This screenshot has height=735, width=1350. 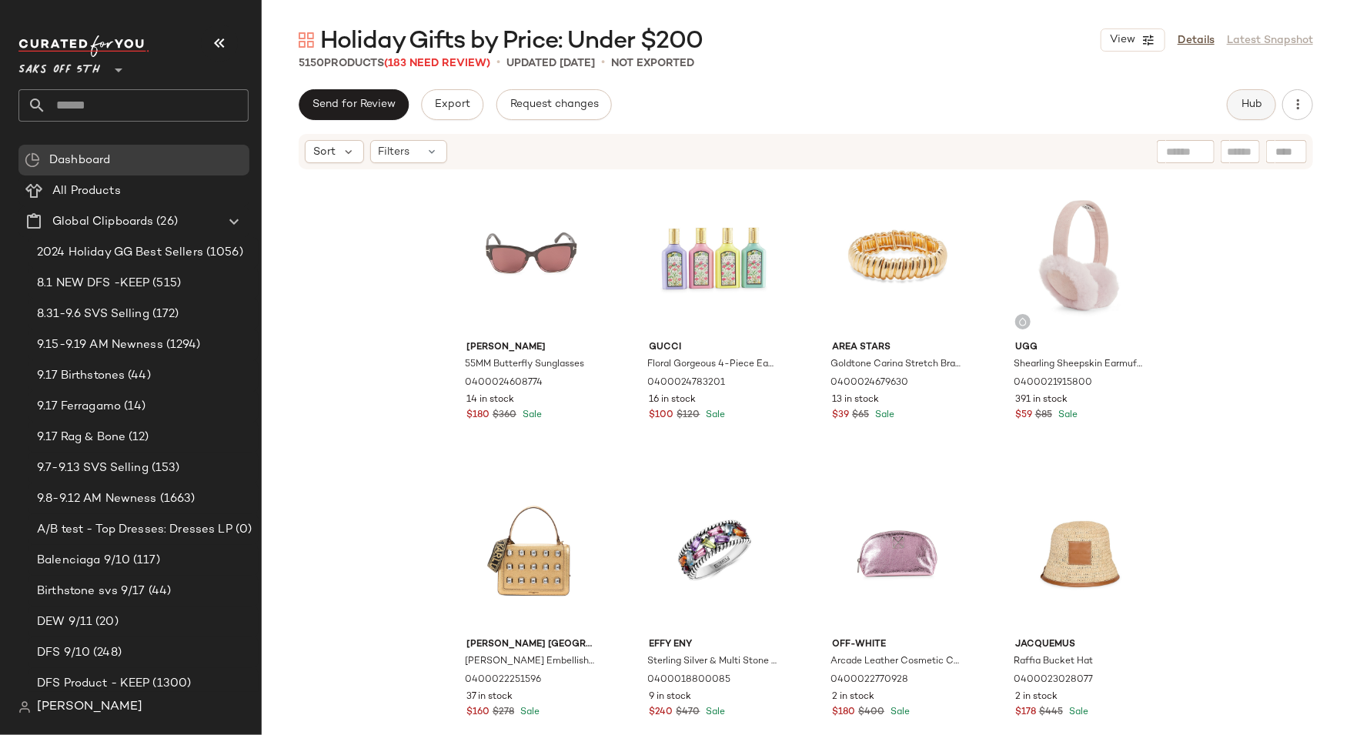 I want to click on span: 0400018800085, so click(x=690, y=681).